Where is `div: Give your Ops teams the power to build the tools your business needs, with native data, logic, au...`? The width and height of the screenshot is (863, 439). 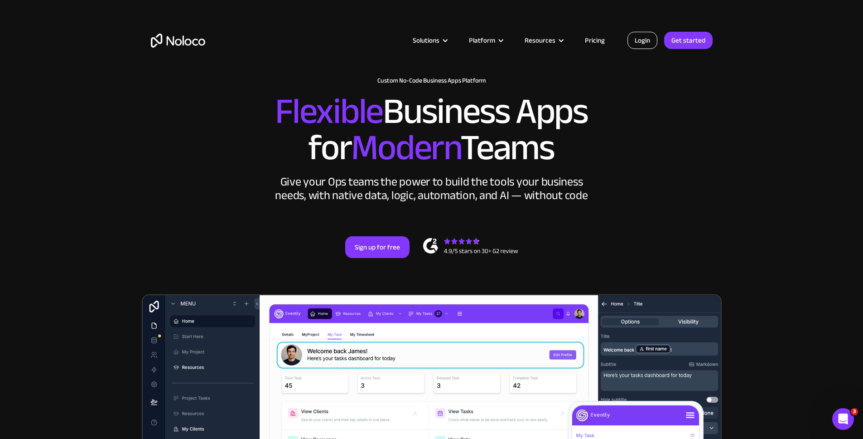 div: Give your Ops teams the power to build the tools your business needs, with native data, logic, au... is located at coordinates (432, 188).